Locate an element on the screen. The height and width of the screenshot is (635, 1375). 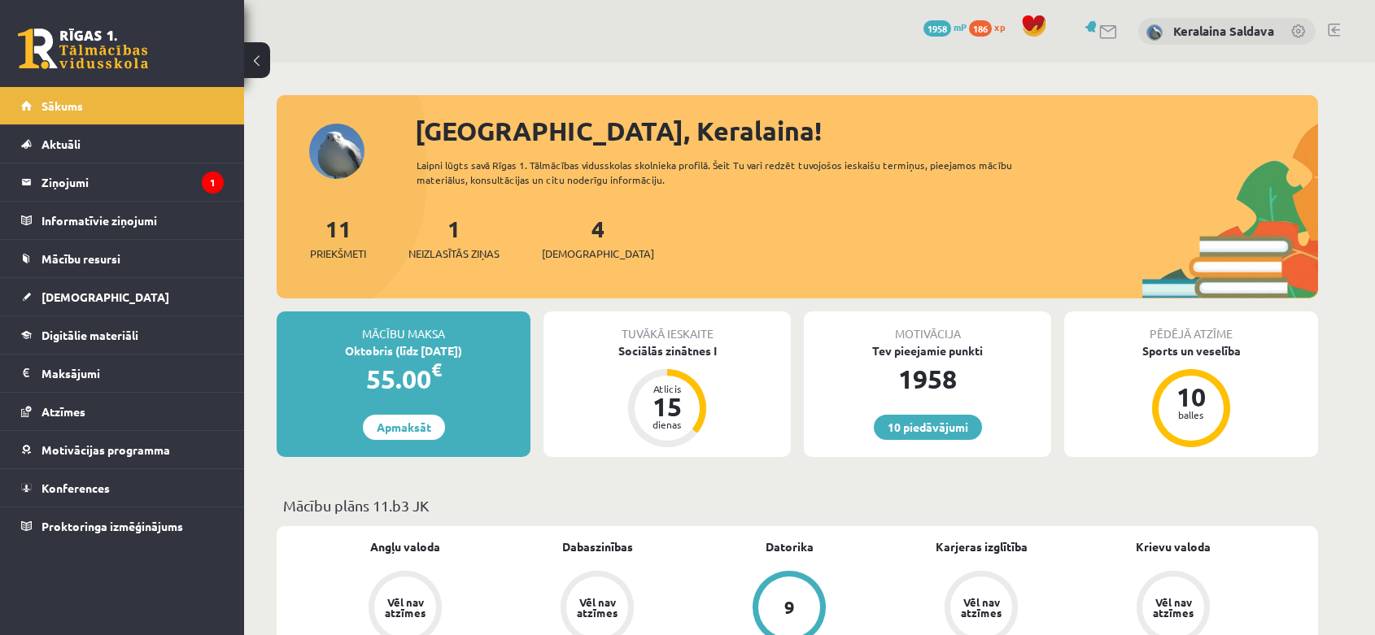
a: Konferences is located at coordinates (122, 488).